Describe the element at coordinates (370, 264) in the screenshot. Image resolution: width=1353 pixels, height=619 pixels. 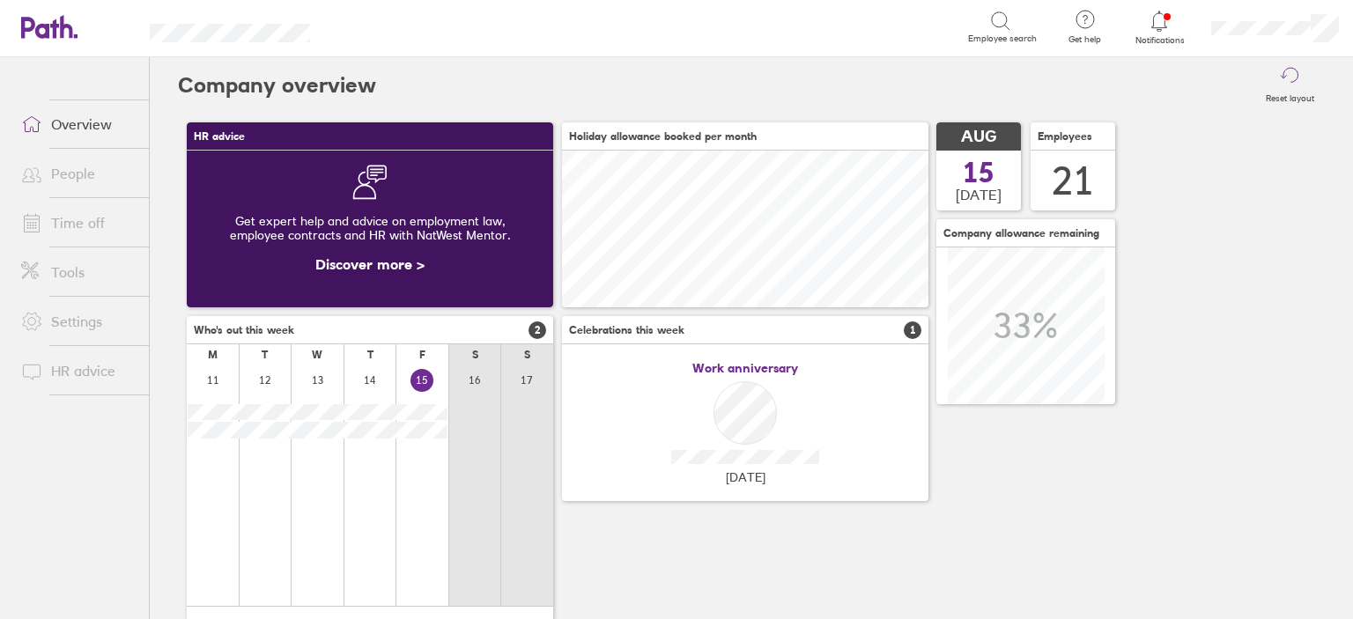
I see `a: Discover more >` at that location.